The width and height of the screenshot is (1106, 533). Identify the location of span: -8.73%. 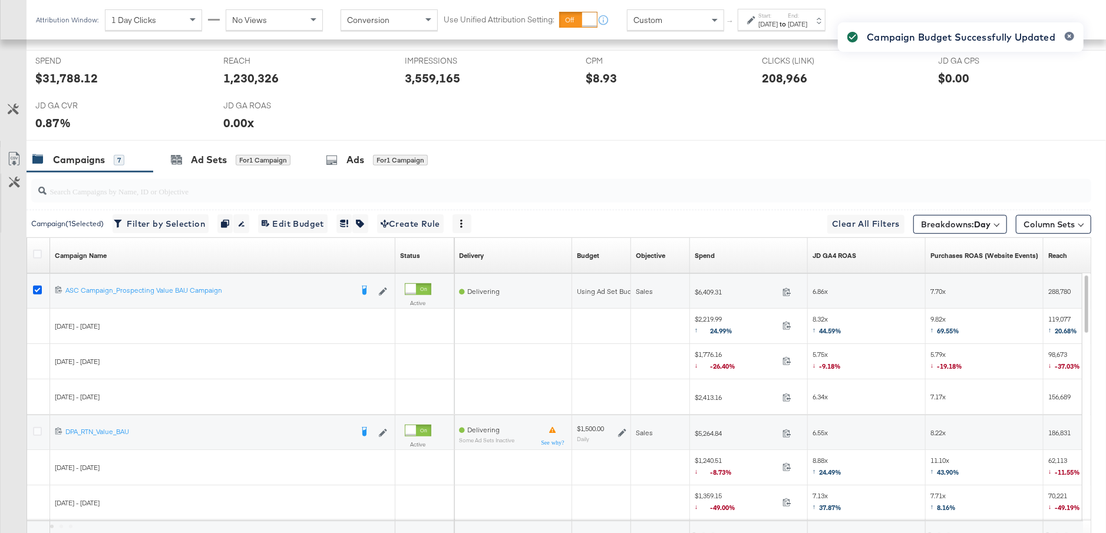
(726, 472).